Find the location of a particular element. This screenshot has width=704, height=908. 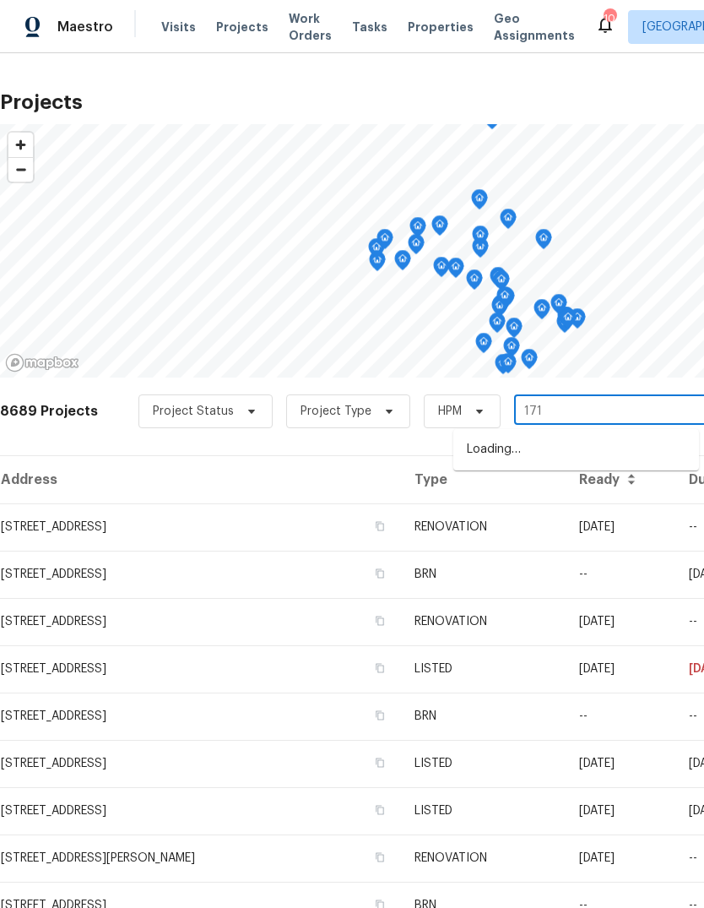

span: Geo Assignments is located at coordinates (535, 27).